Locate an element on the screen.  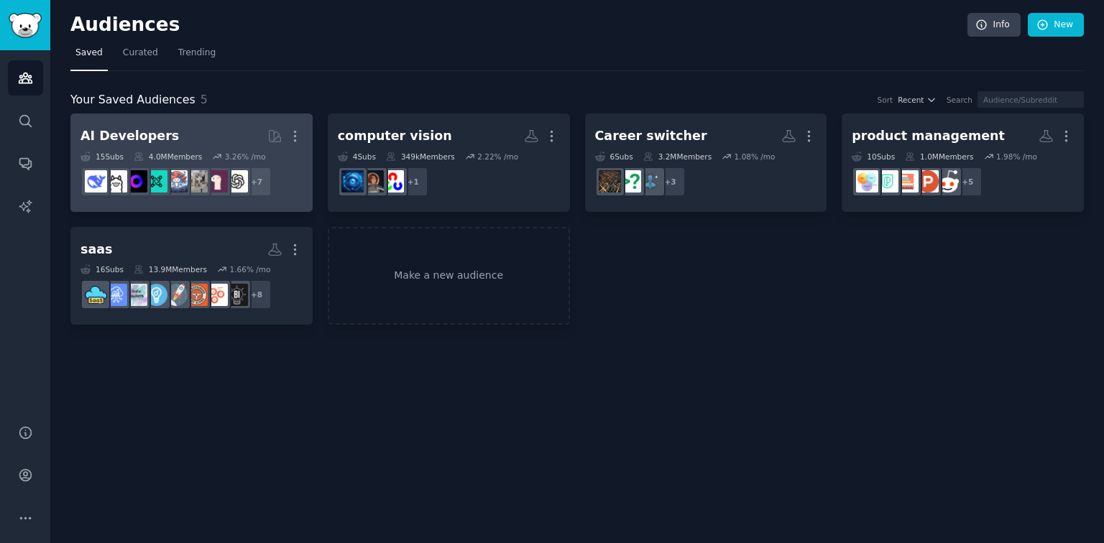
img: GrowthHacking is located at coordinates (216, 295).